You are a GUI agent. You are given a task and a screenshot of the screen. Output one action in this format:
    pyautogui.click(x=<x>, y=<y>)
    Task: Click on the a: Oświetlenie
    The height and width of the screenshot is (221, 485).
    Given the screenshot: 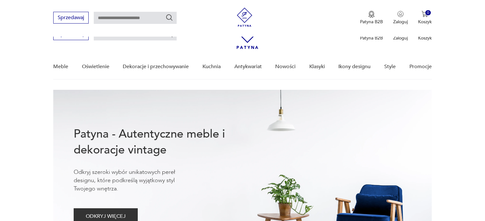 What is the action you would take?
    pyautogui.click(x=96, y=67)
    